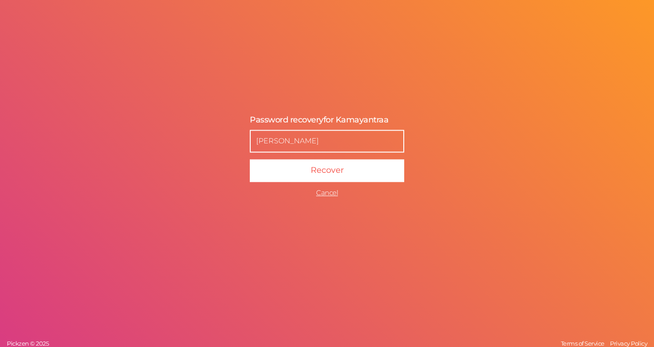 This screenshot has height=347, width=654. What do you see at coordinates (327, 193) in the screenshot?
I see `span: Cancel` at bounding box center [327, 193].